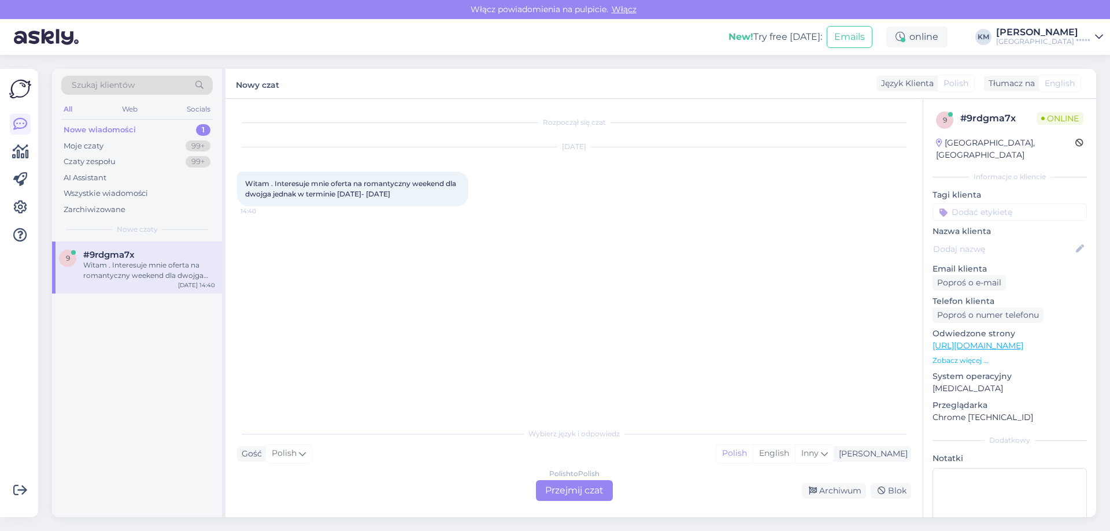 This screenshot has height=531, width=1110. What do you see at coordinates (1009, 458) in the screenshot?
I see `p: Notatki` at bounding box center [1009, 458].